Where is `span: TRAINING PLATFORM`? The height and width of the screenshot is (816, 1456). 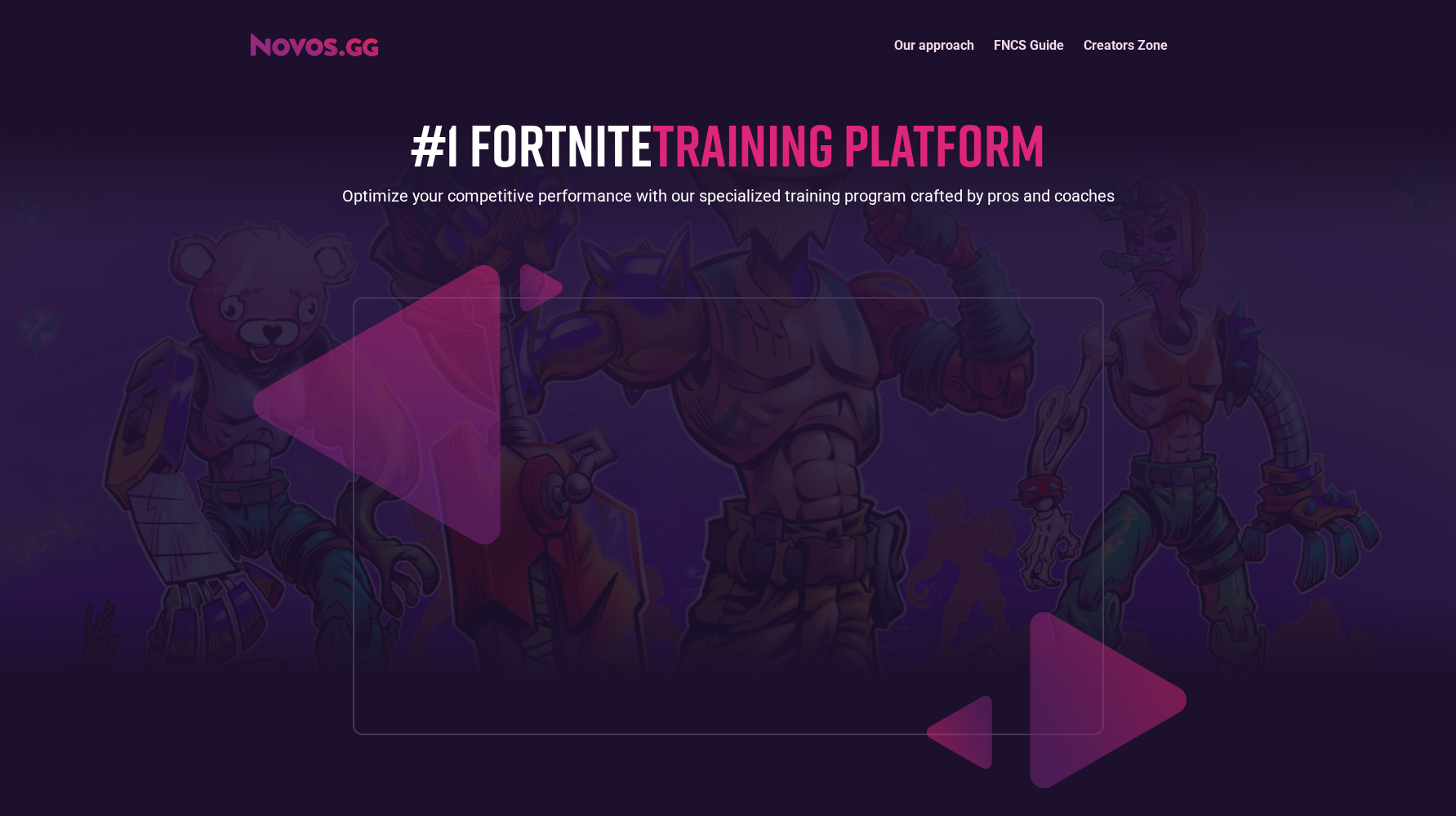 span: TRAINING PLATFORM is located at coordinates (849, 144).